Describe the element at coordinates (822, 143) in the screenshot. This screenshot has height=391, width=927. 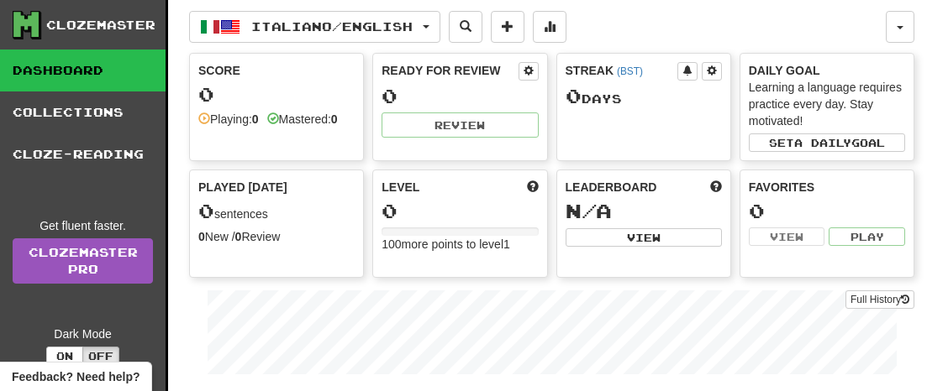
I see `span: a daily` at that location.